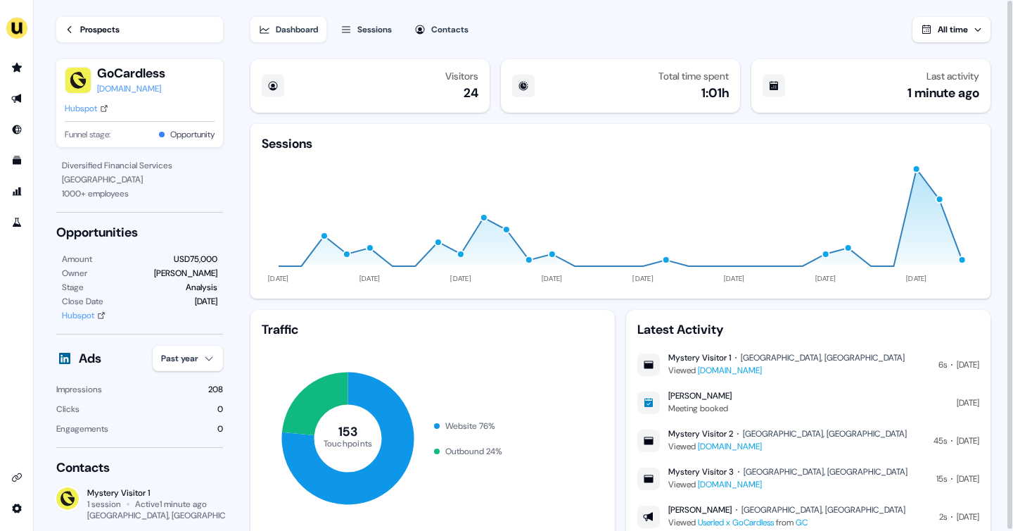  What do you see at coordinates (940, 440) in the screenshot?
I see `div: 45s` at bounding box center [940, 440].